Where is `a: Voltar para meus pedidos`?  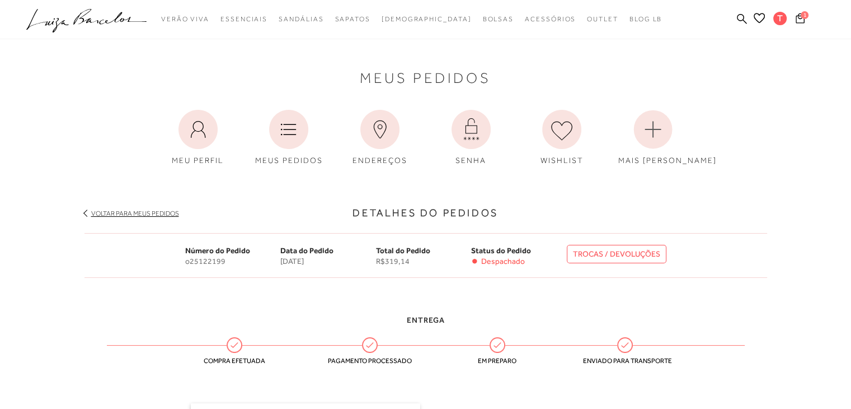
a: Voltar para meus pedidos is located at coordinates (135, 213).